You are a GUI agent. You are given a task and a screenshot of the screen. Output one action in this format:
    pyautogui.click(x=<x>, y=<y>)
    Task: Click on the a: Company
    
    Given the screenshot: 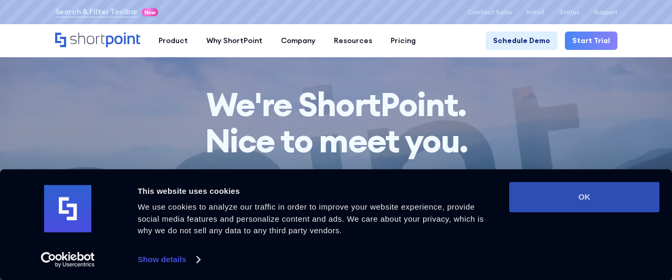 What is the action you would take?
    pyautogui.click(x=298, y=40)
    